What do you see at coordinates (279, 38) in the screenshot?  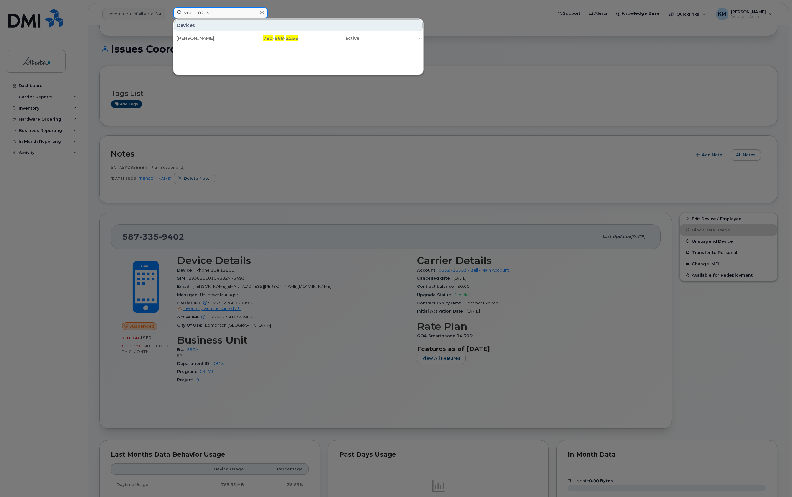 I see `span: 668` at bounding box center [279, 38].